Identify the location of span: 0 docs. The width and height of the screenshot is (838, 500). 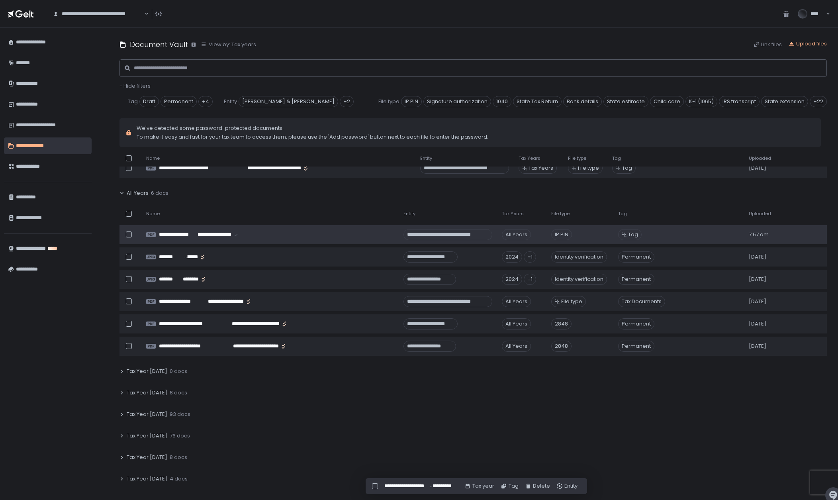
(179, 371).